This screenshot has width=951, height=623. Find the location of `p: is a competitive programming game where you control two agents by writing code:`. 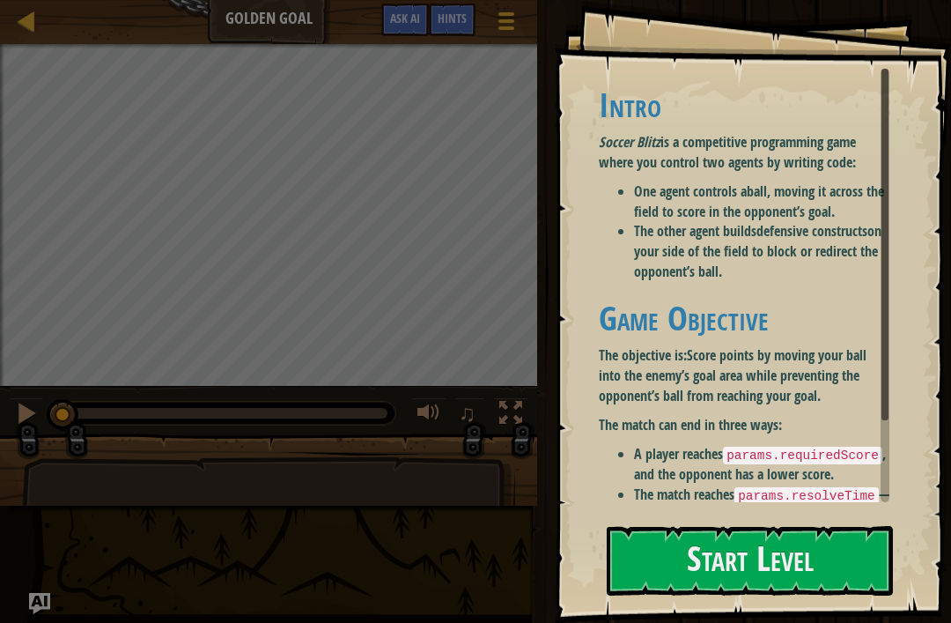

p: is a competitive programming game where you control two agents by writing code: is located at coordinates (744, 152).